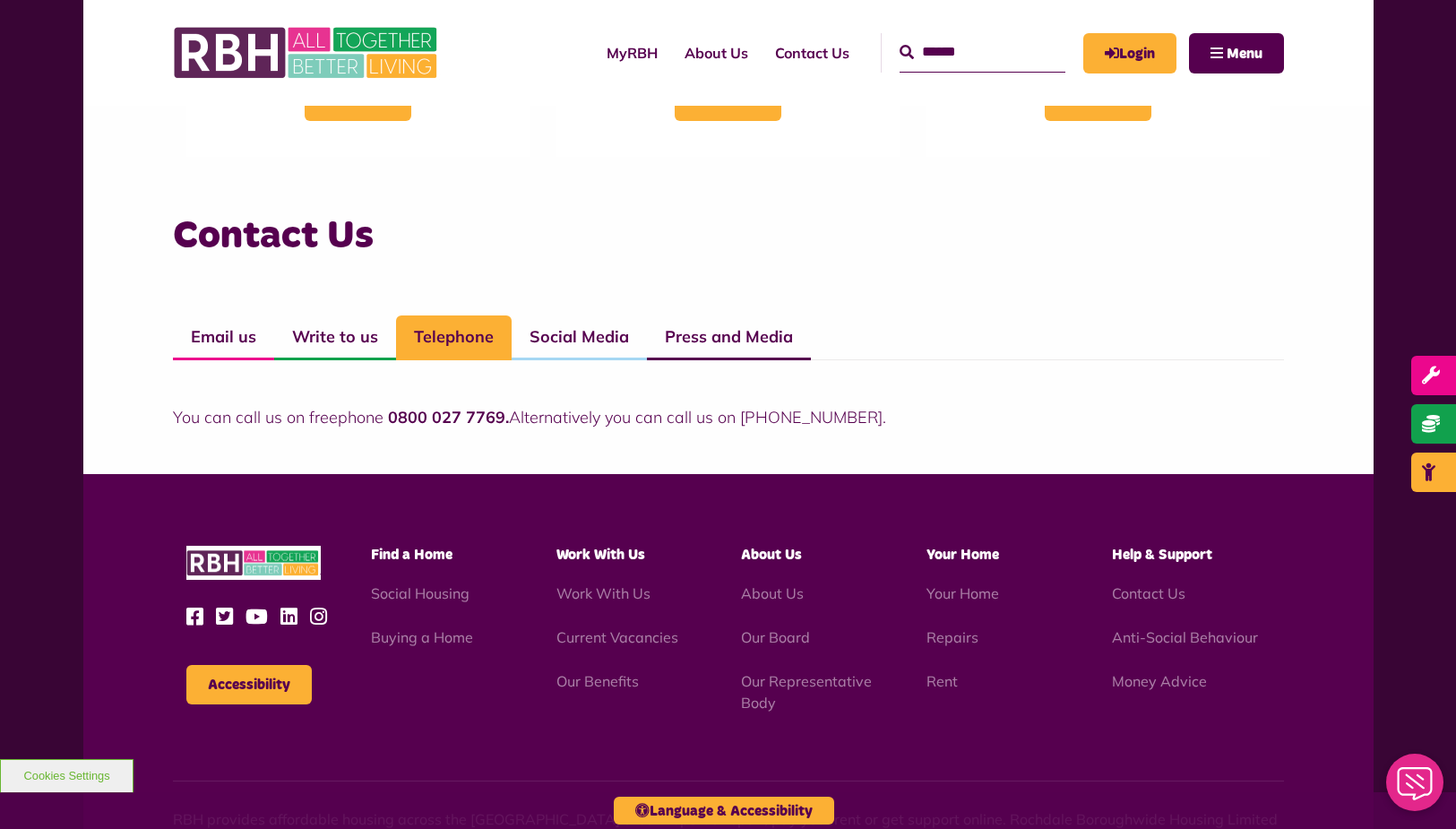 This screenshot has height=829, width=1456. I want to click on a: Money Advice, so click(1159, 681).